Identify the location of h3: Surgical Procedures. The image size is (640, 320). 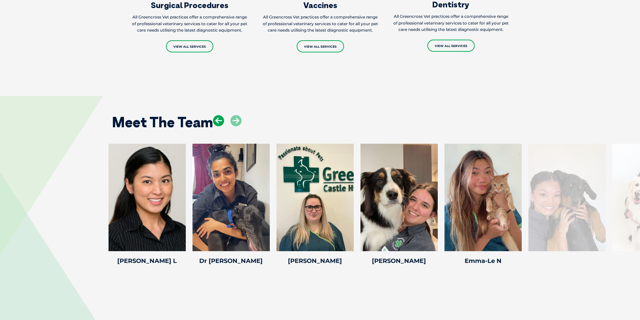
(190, 5).